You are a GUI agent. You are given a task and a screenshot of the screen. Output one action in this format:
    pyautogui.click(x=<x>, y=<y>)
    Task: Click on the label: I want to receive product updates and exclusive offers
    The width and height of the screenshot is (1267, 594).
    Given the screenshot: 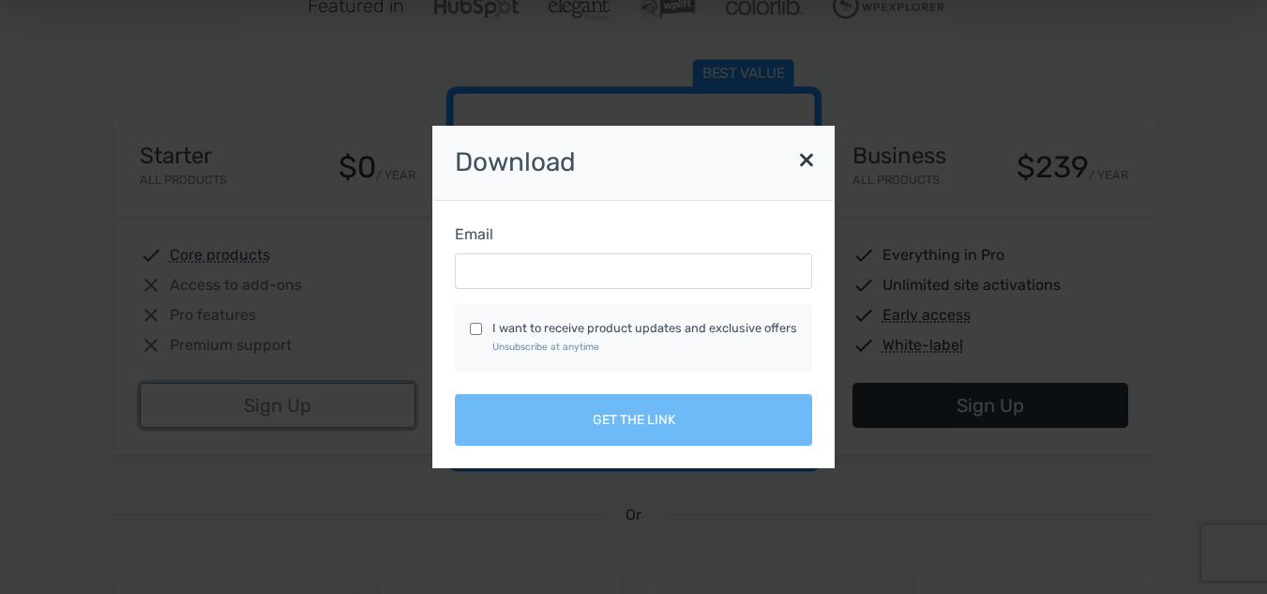 What is the action you would take?
    pyautogui.click(x=645, y=337)
    